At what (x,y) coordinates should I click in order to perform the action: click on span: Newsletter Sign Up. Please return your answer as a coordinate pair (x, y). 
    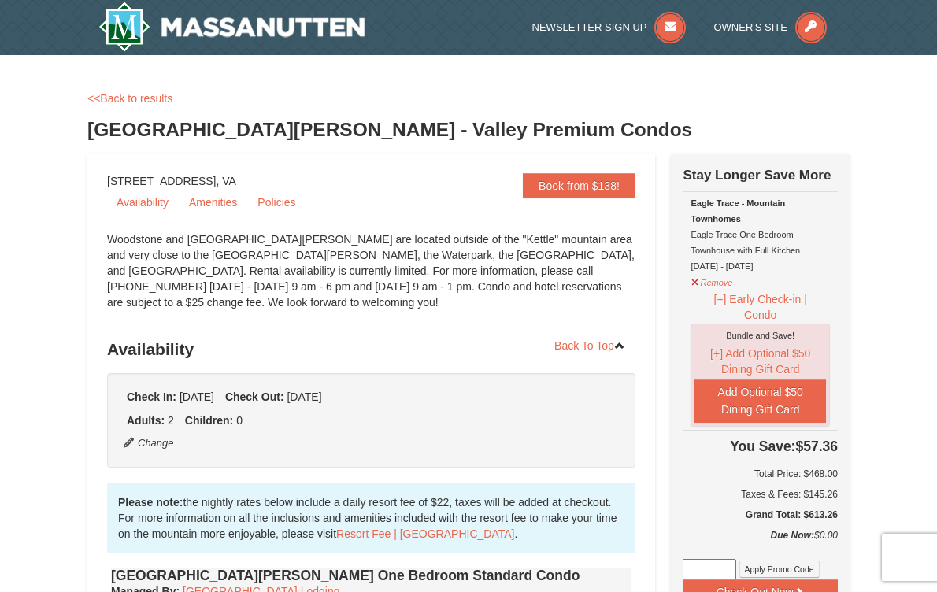
    Looking at the image, I should click on (590, 27).